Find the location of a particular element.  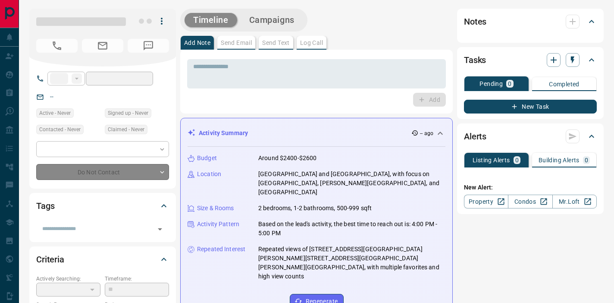

span: Claimed - Never is located at coordinates (126, 129).